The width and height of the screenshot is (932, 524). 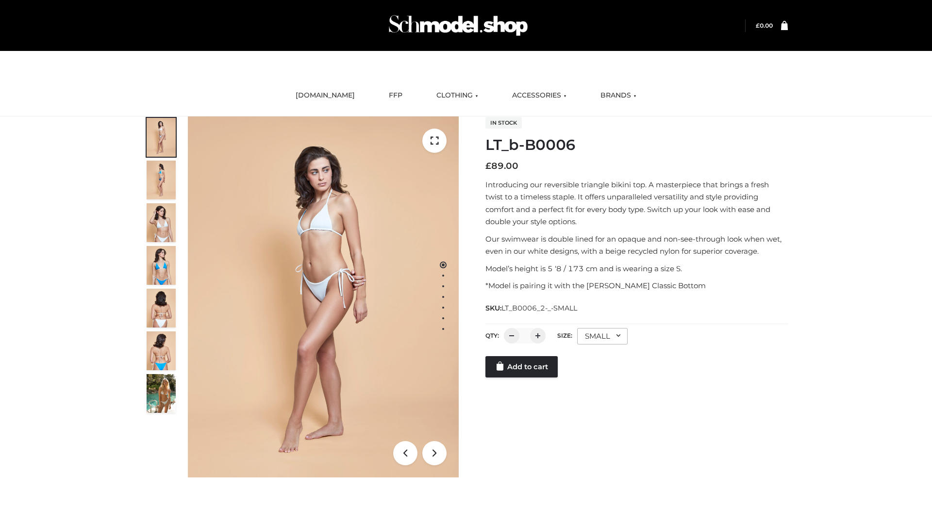 I want to click on h1: LT_b-B0006, so click(x=636, y=145).